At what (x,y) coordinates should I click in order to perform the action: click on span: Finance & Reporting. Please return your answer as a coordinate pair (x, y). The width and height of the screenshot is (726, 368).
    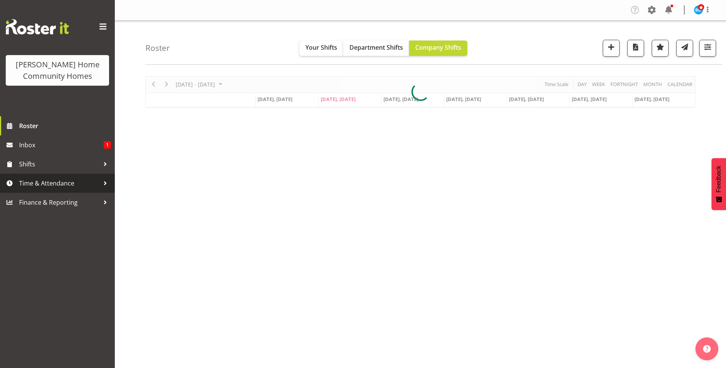
    Looking at the image, I should click on (59, 202).